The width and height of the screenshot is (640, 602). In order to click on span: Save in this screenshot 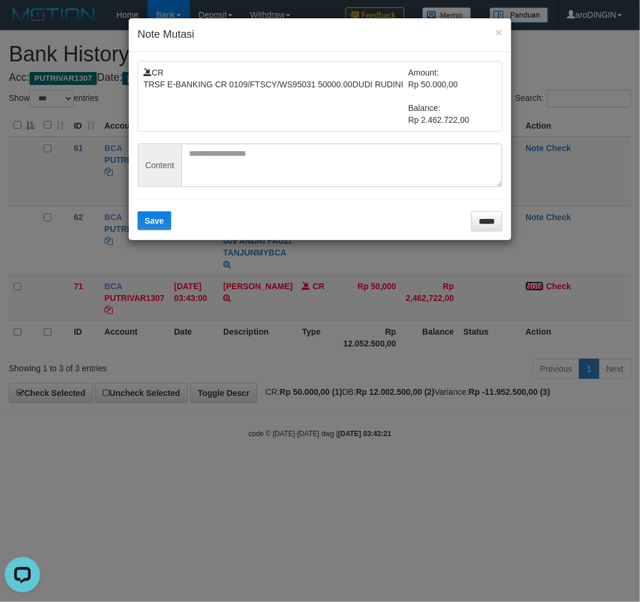, I will do `click(154, 221)`.